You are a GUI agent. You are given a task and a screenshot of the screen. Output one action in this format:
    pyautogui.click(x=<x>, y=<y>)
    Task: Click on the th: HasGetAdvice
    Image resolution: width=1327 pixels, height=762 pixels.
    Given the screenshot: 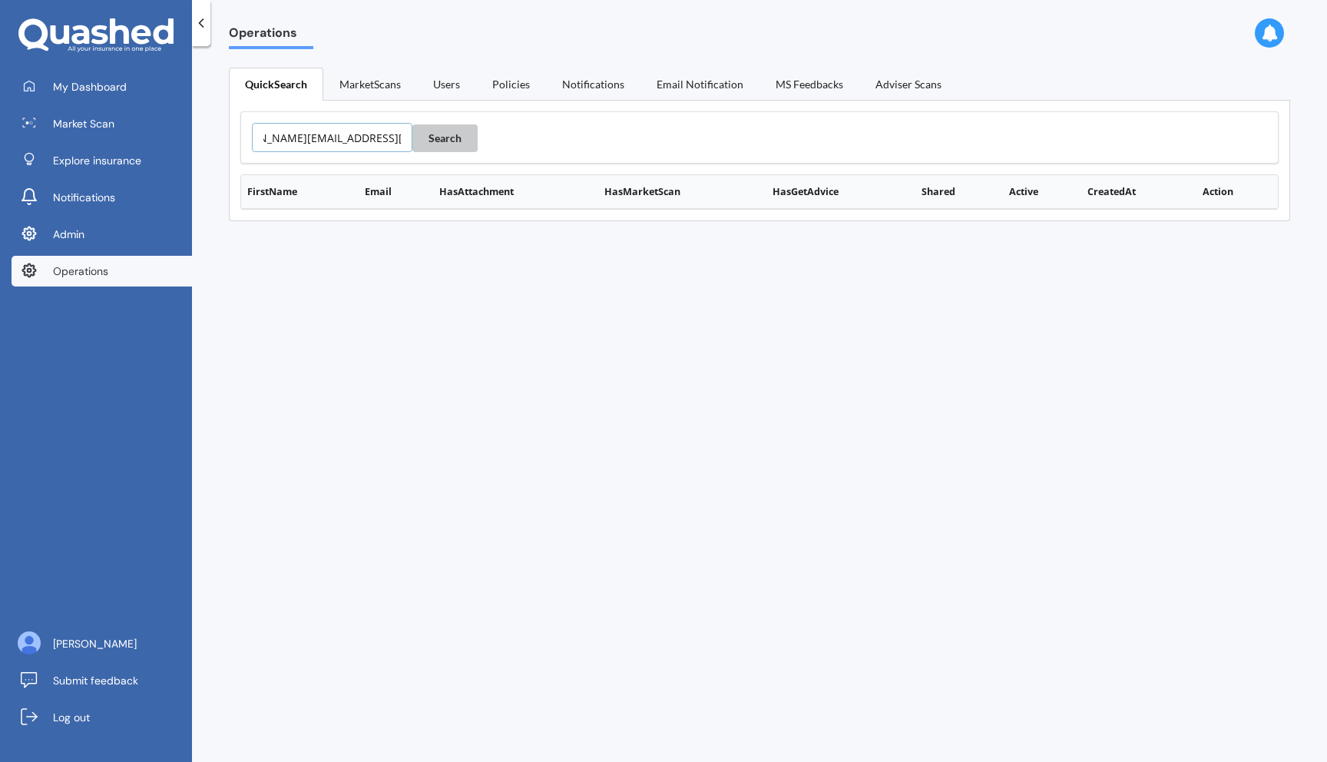 What is the action you would take?
    pyautogui.click(x=841, y=192)
    